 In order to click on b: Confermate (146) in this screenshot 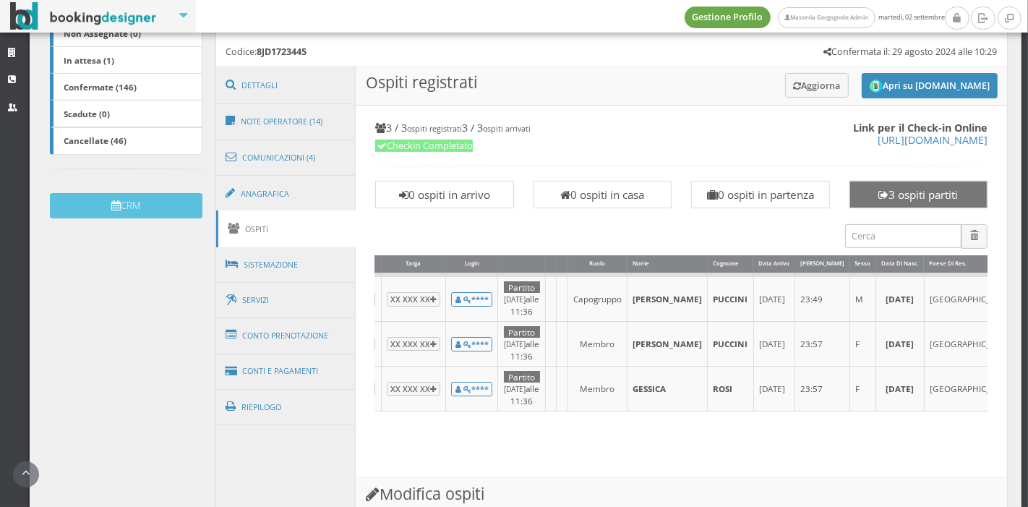, I will do `click(100, 87)`.